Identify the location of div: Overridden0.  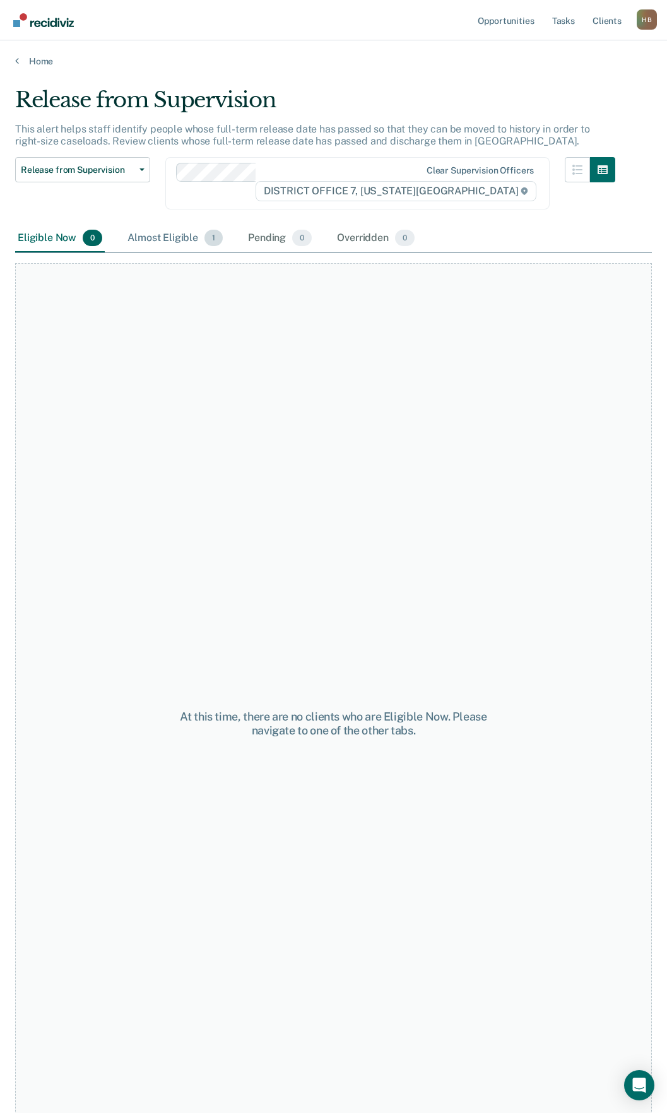
(376, 239).